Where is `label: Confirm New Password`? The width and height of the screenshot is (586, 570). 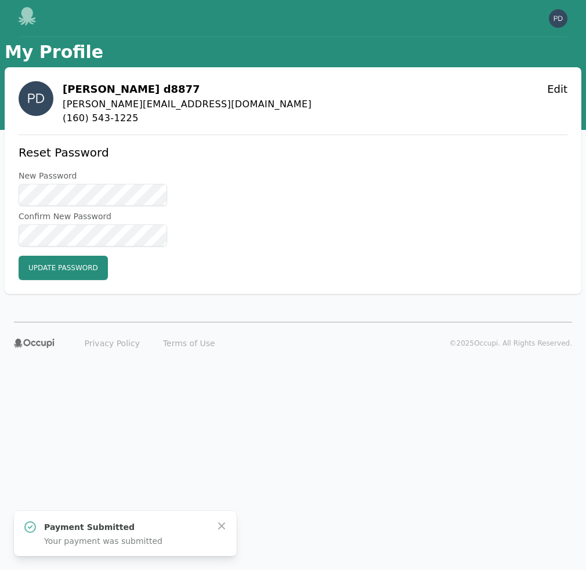 label: Confirm New Password is located at coordinates (93, 216).